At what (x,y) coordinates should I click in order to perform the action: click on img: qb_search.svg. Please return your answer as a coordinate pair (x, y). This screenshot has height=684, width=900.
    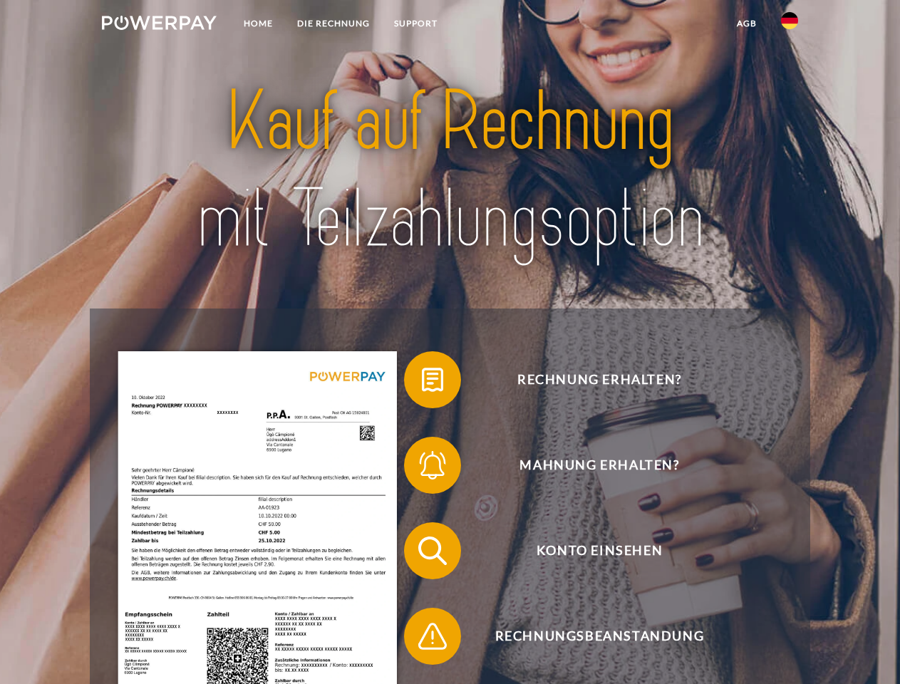
    Looking at the image, I should click on (433, 551).